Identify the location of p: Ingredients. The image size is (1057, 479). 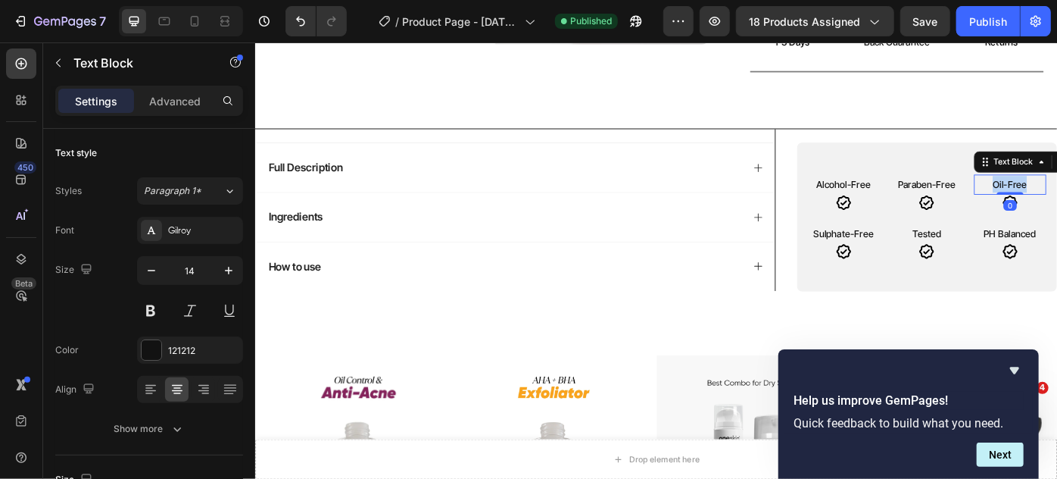
(45, 197).